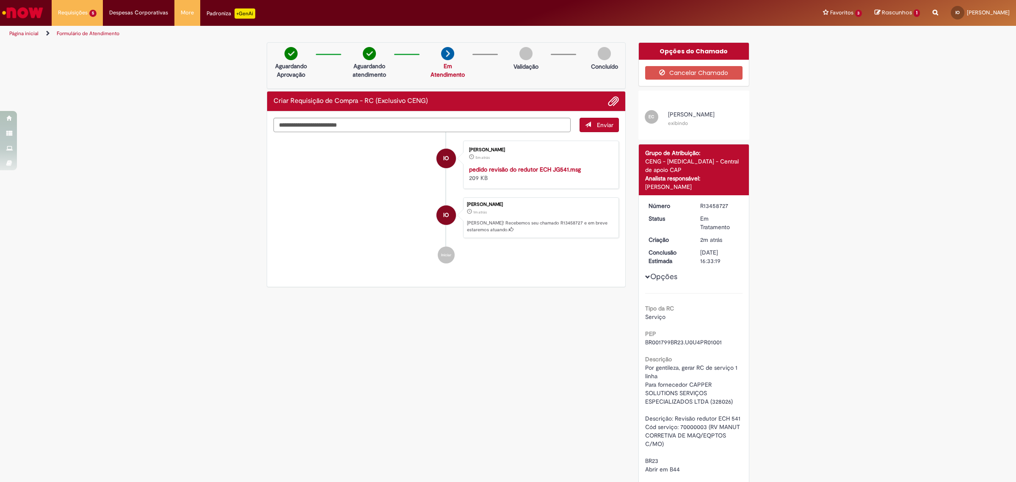 Image resolution: width=1016 pixels, height=482 pixels. I want to click on a: pedido revisão do redutor ECH JG541.msg, so click(525, 169).